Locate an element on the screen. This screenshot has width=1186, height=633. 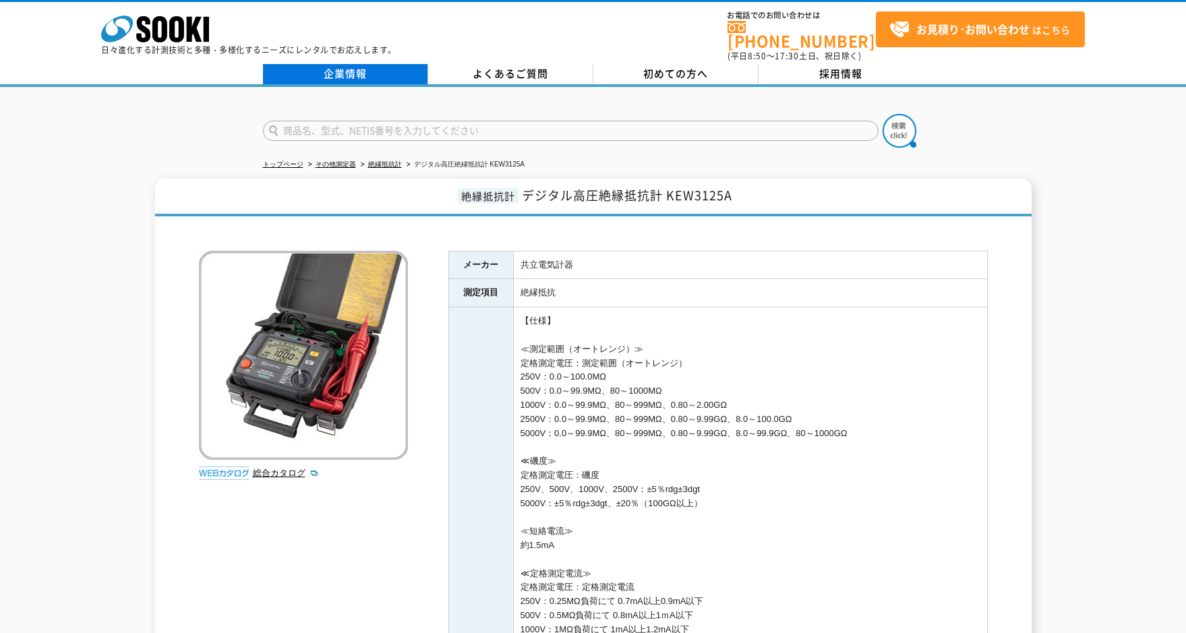
a: 初めての方へ is located at coordinates (676, 74).